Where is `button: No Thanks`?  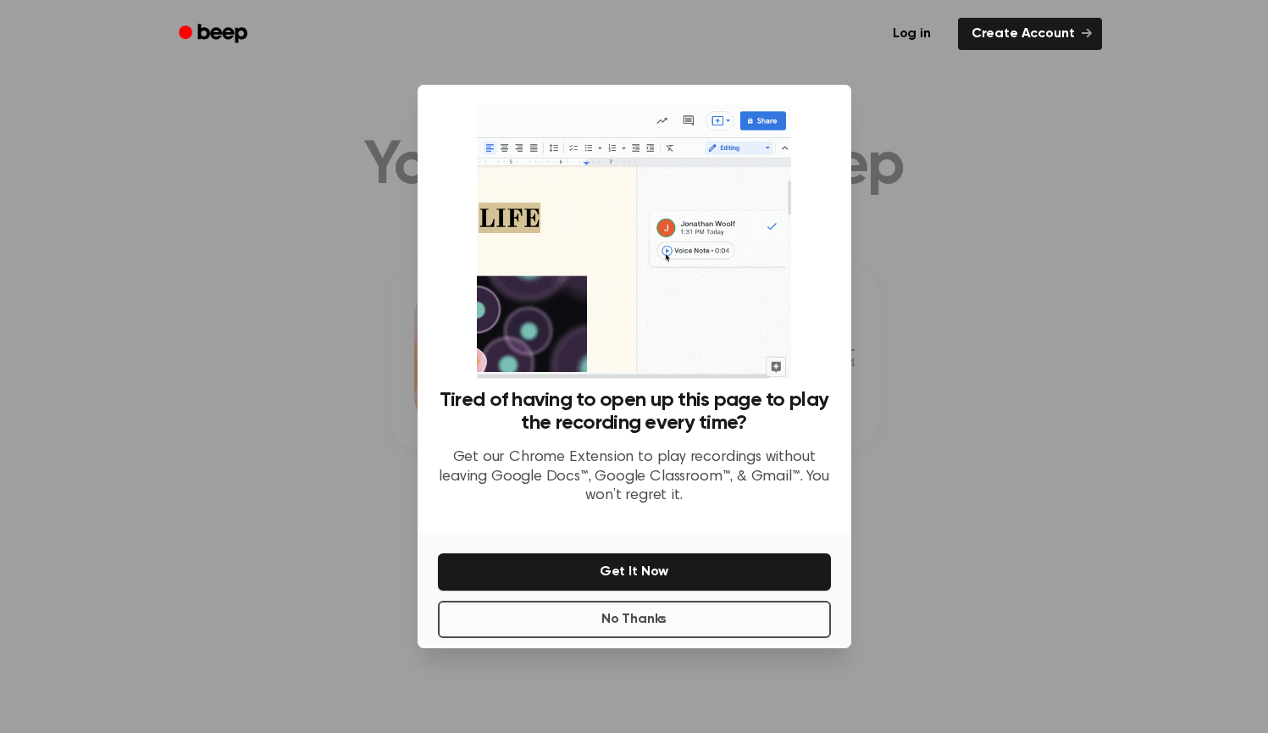
button: No Thanks is located at coordinates (635, 619).